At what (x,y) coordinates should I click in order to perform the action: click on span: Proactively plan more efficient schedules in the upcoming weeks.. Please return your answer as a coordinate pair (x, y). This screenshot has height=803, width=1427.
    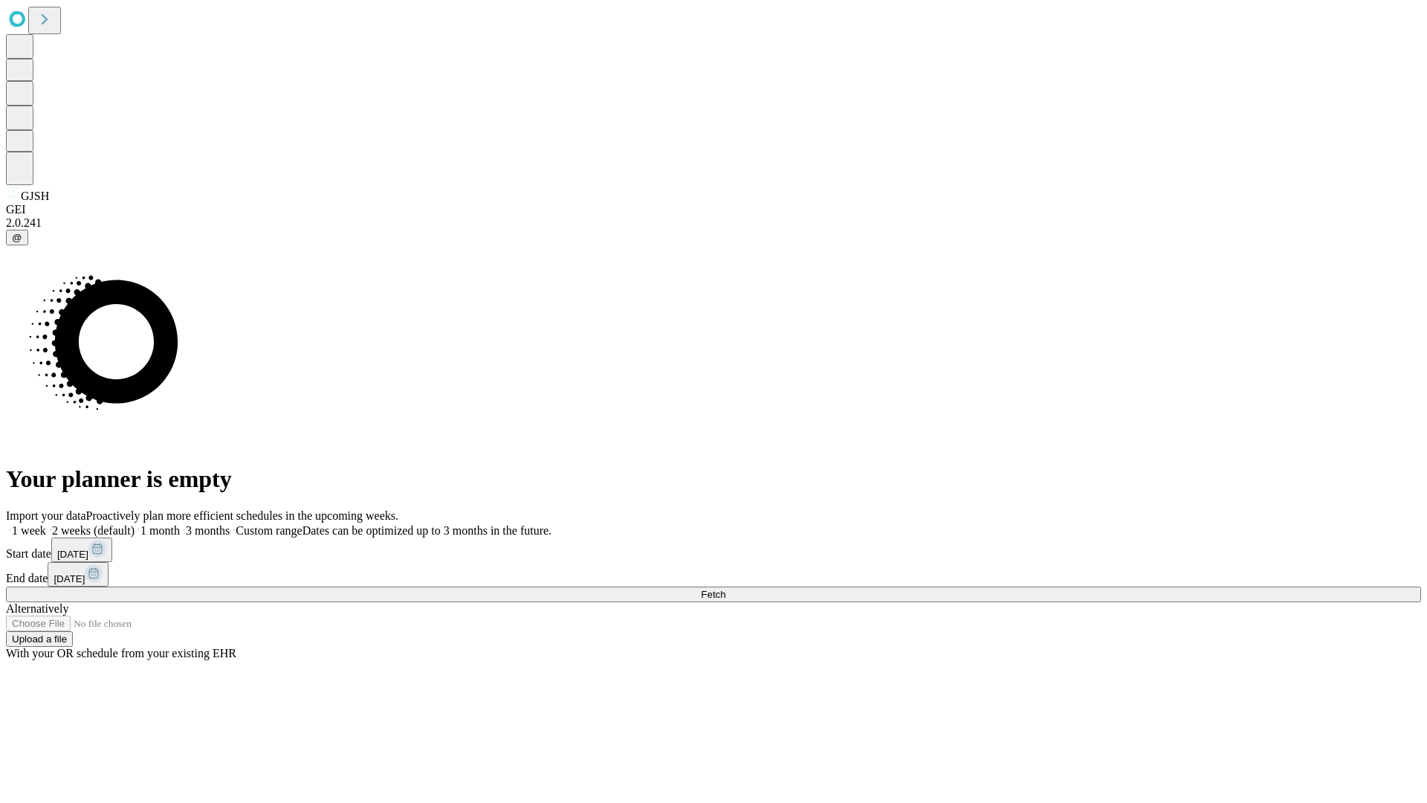
    Looking at the image, I should click on (242, 515).